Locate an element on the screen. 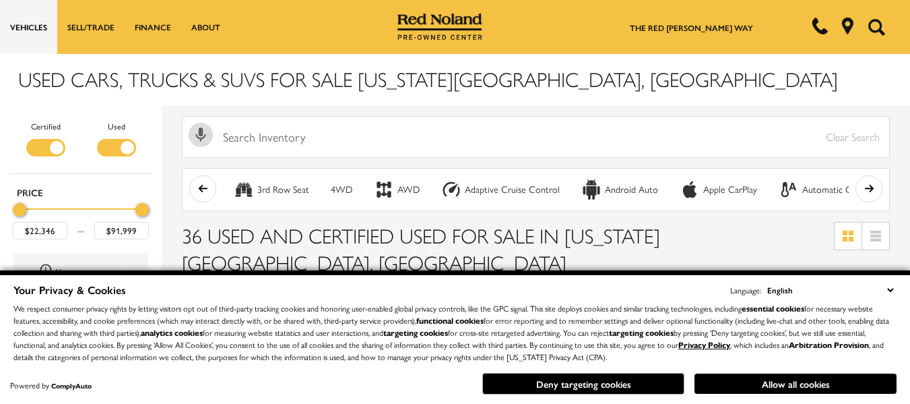  button: scroll left is located at coordinates (203, 189).